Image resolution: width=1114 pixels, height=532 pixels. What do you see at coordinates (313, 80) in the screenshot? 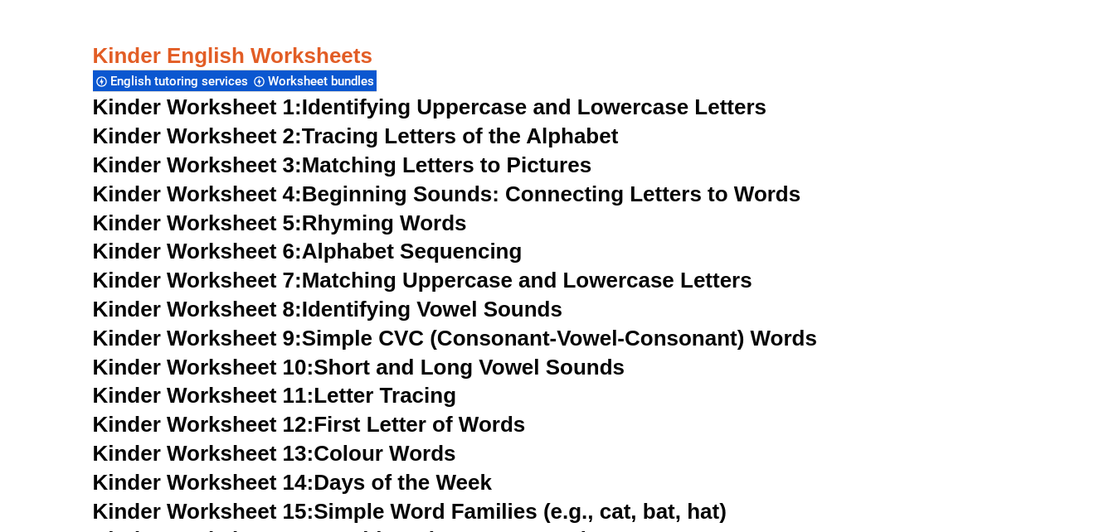
I see `div: Worksheet bundles` at bounding box center [313, 80].